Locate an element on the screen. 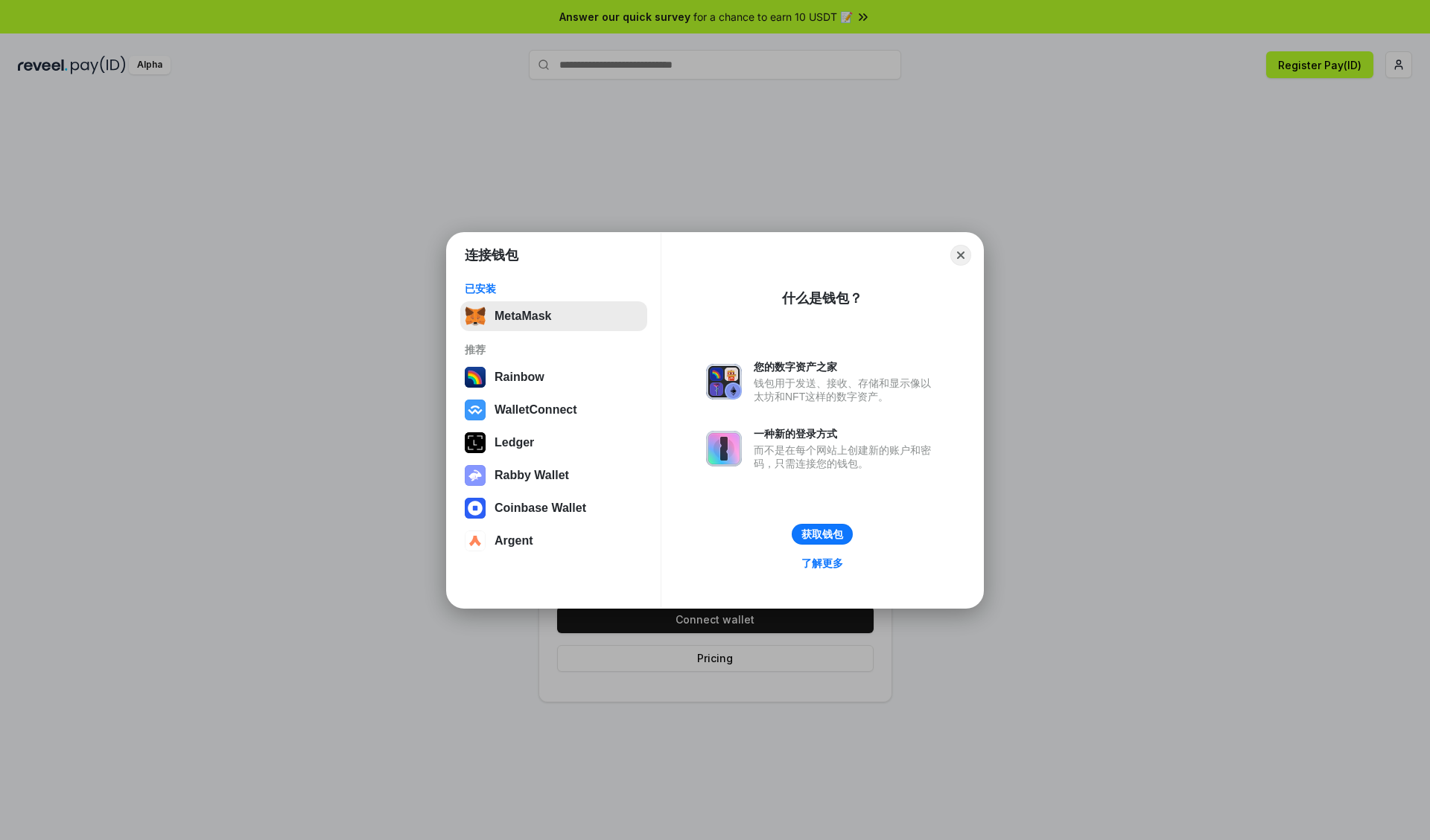 This screenshot has height=840, width=1430. div: Rainbow is located at coordinates (519, 378).